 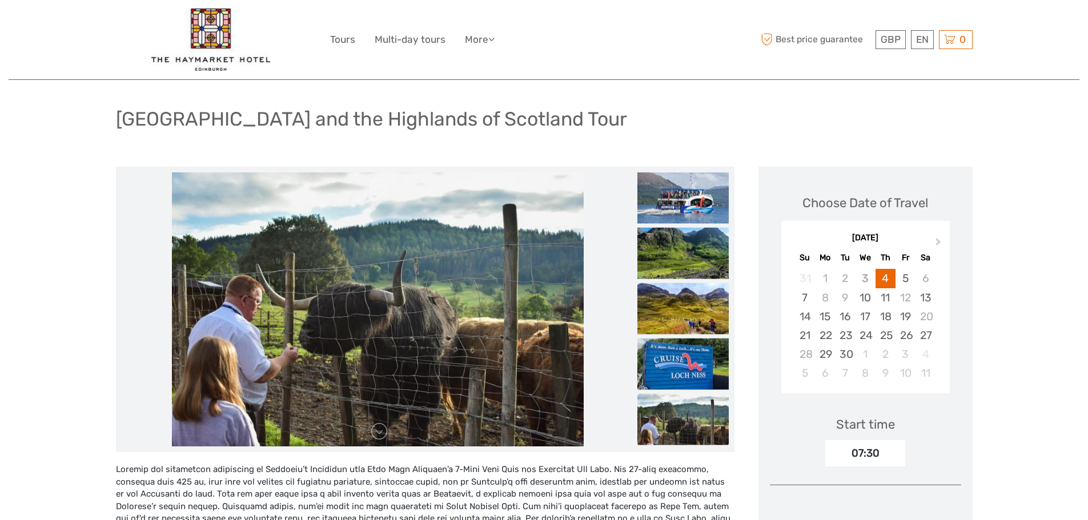 What do you see at coordinates (925, 278) in the screenshot?
I see `div: Not available Saturday, September 6th, 2025` at bounding box center [925, 278].